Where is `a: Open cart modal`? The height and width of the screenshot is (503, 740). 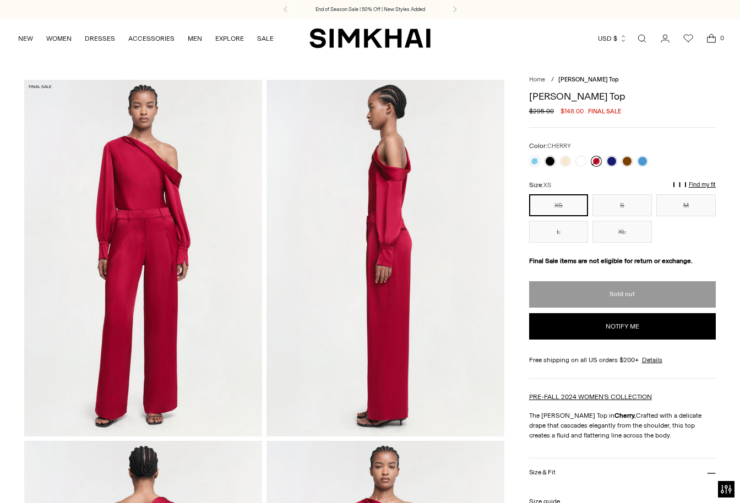
a: Open cart modal is located at coordinates (711, 39).